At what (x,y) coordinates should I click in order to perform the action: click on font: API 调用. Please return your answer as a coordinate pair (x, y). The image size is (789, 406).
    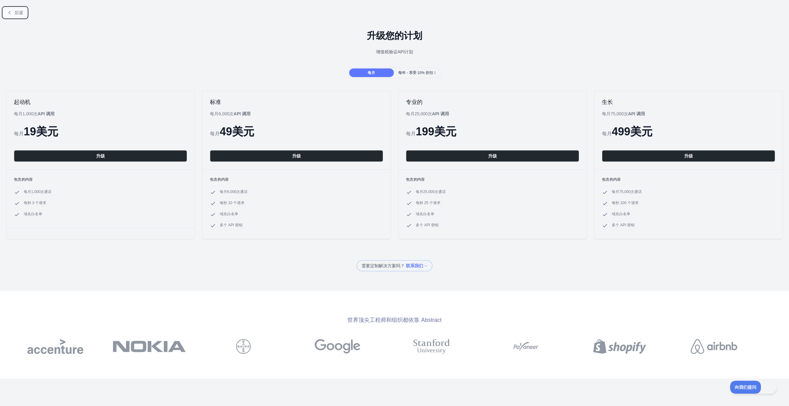
    Looking at the image, I should click on (440, 114).